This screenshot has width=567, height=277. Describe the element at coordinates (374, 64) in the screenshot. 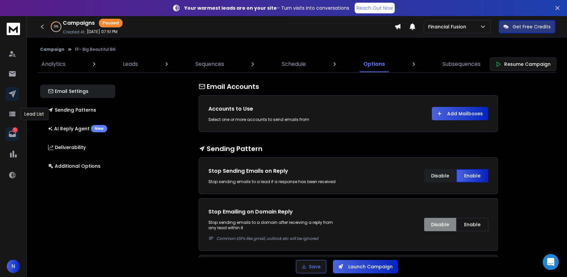

I see `p: Options` at that location.